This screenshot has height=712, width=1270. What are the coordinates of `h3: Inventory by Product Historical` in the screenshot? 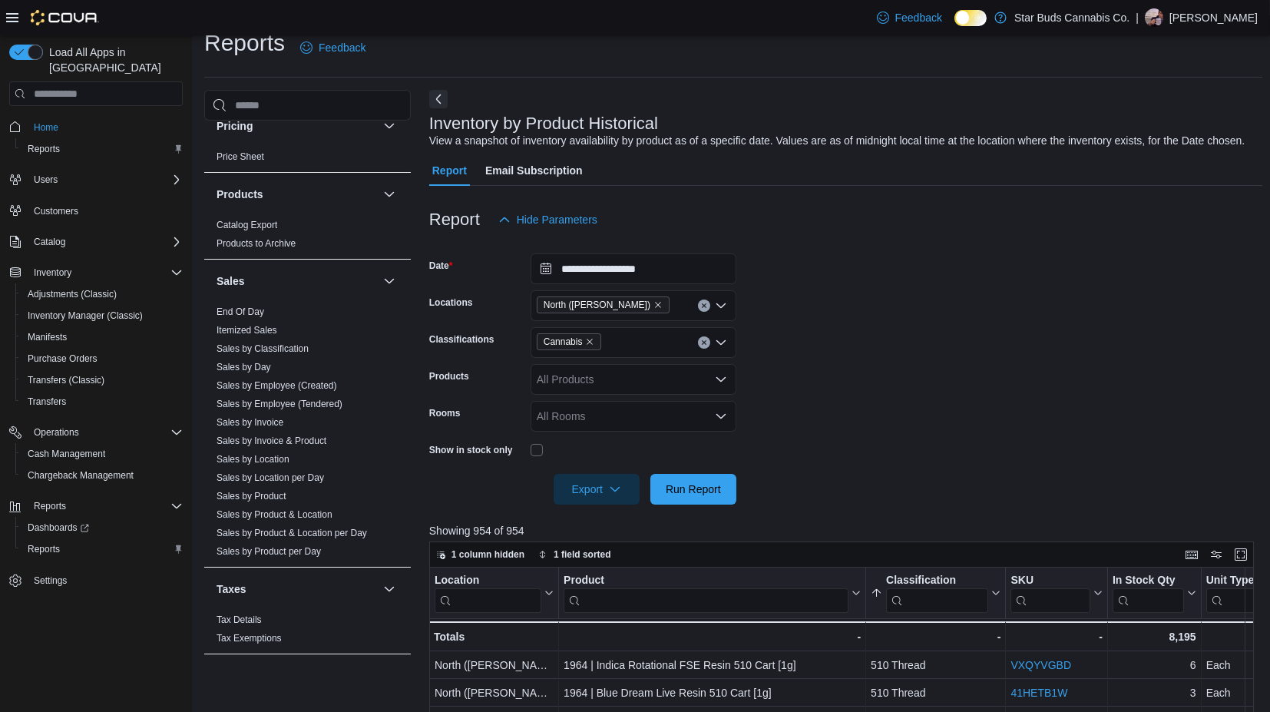 It's located at (544, 124).